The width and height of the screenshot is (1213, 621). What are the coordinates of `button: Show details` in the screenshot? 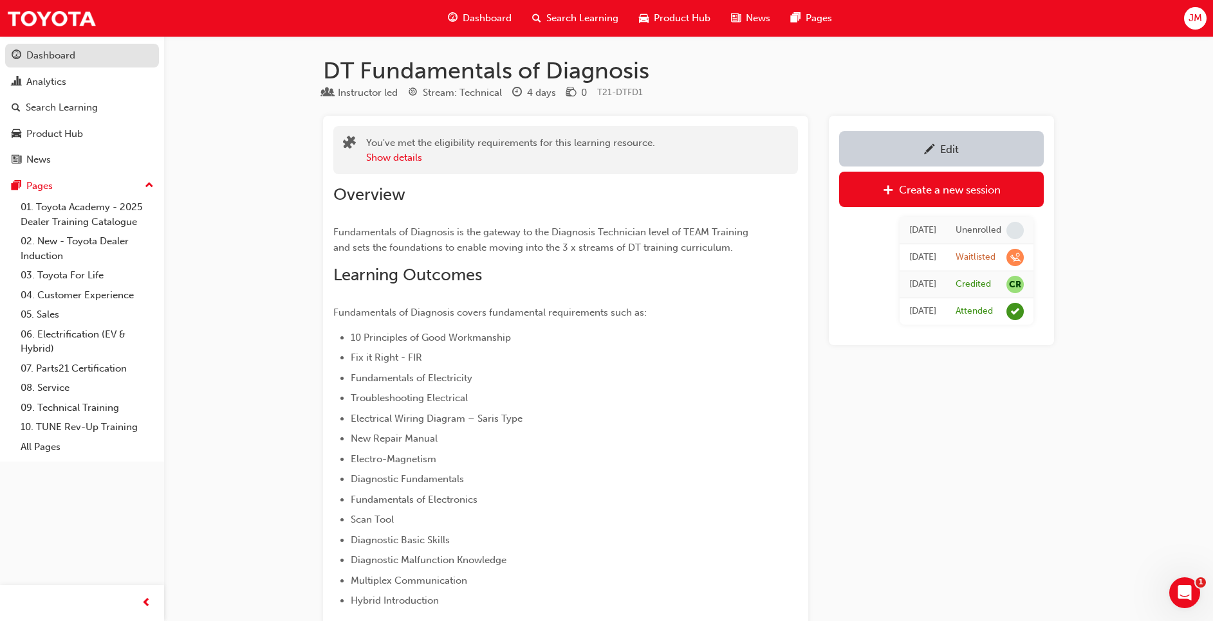 It's located at (394, 158).